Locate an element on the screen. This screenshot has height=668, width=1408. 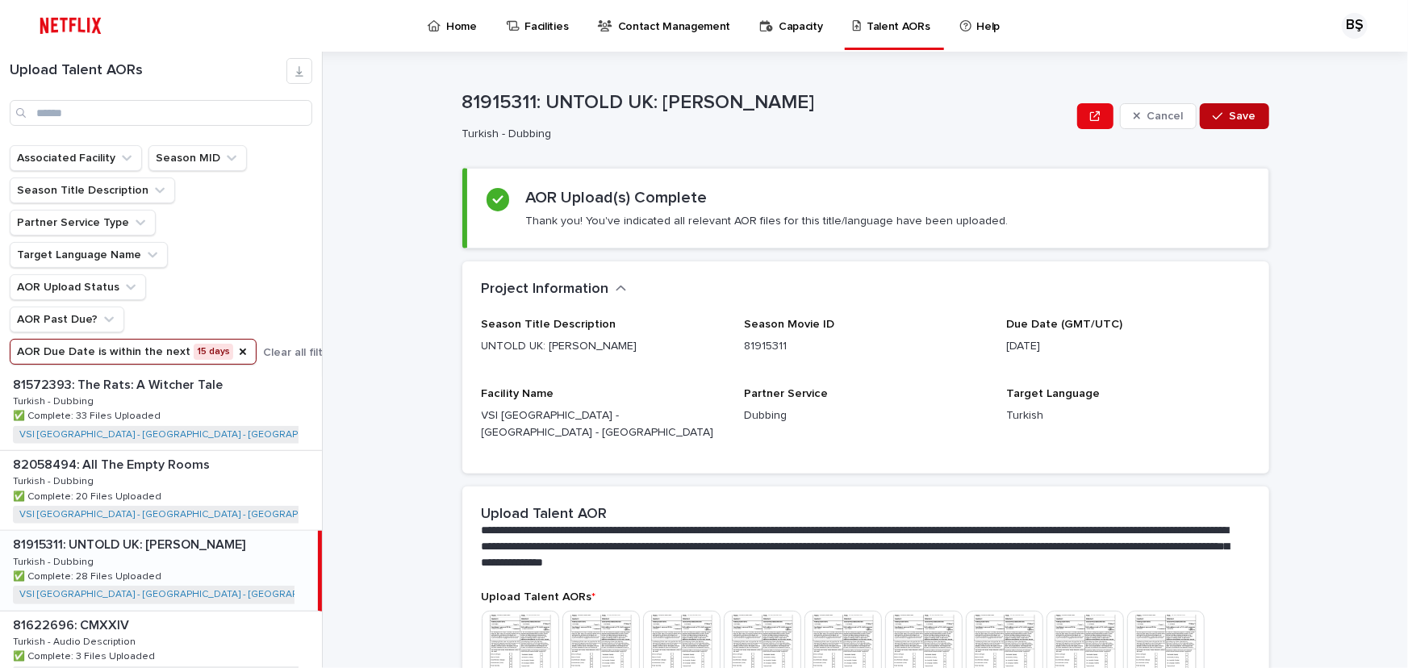
button: AOR Due Date is located at coordinates (133, 352).